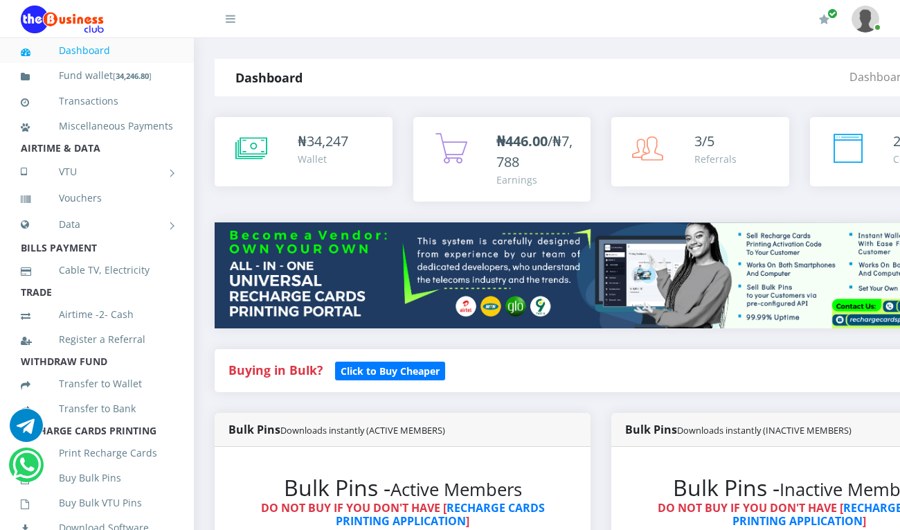  Describe the element at coordinates (765, 430) in the screenshot. I see `small: Downloads instantly (INACTIVE MEMBERS)` at that location.